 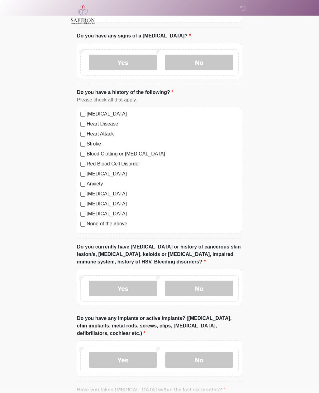 What do you see at coordinates (160, 100) in the screenshot?
I see `div: Please check all that apply.` at bounding box center [160, 100].